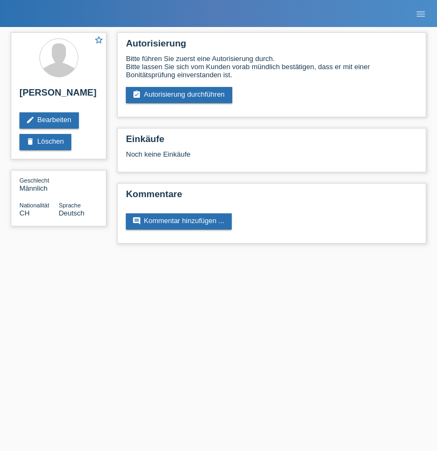 The height and width of the screenshot is (451, 437). Describe the element at coordinates (34, 205) in the screenshot. I see `span: Nationalität` at that location.